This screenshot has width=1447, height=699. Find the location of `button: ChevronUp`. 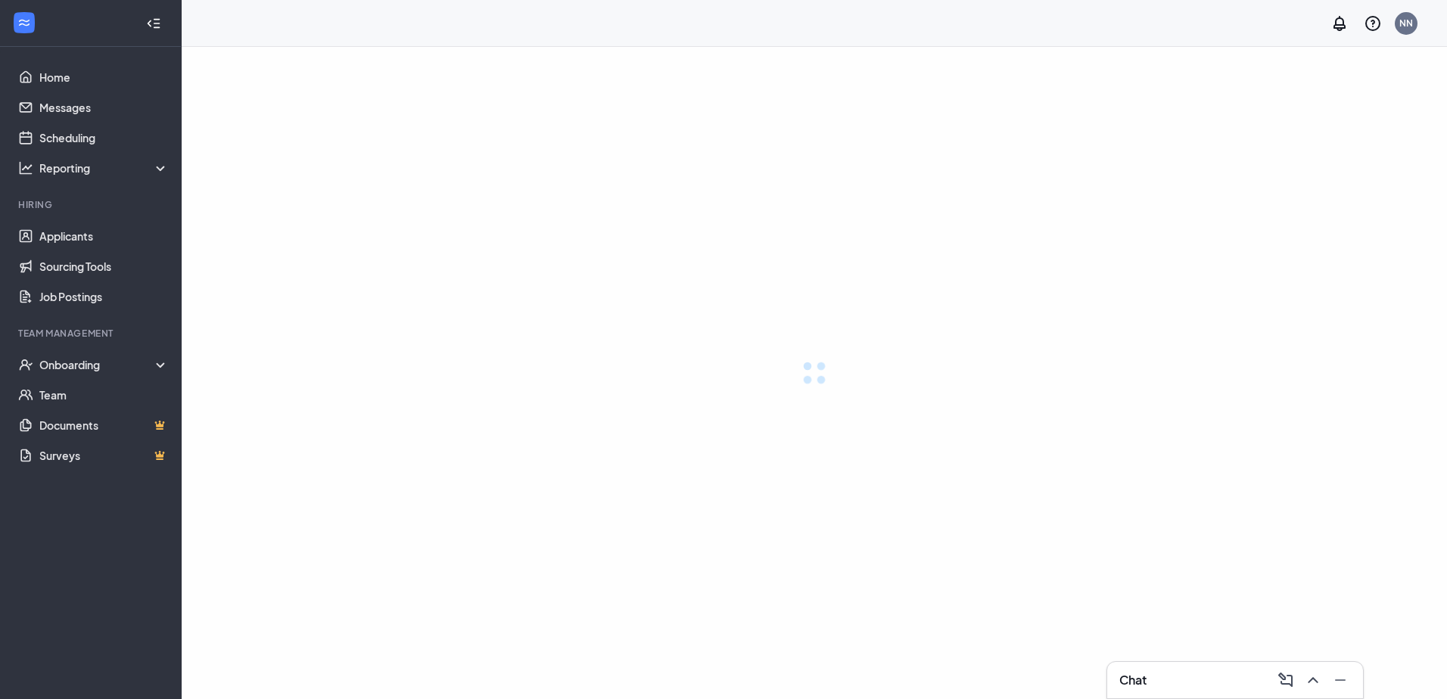

button: ChevronUp is located at coordinates (1312, 680).